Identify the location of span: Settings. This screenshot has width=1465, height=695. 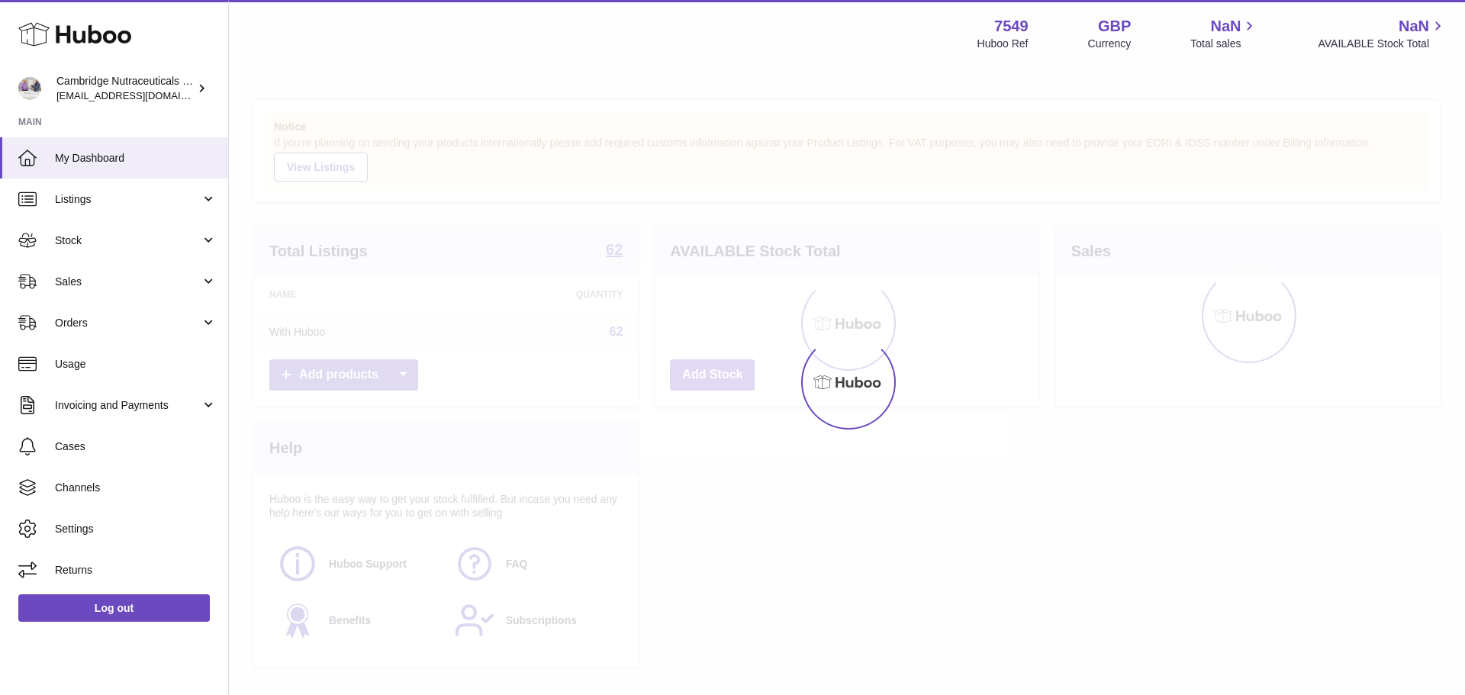
(136, 529).